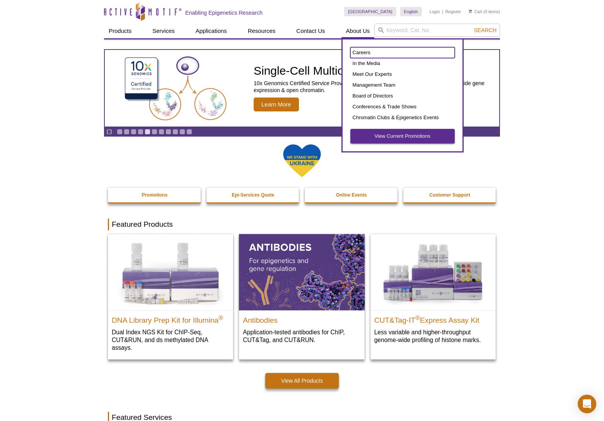 This screenshot has width=604, height=421. I want to click on a: Toggle autoplay, so click(109, 132).